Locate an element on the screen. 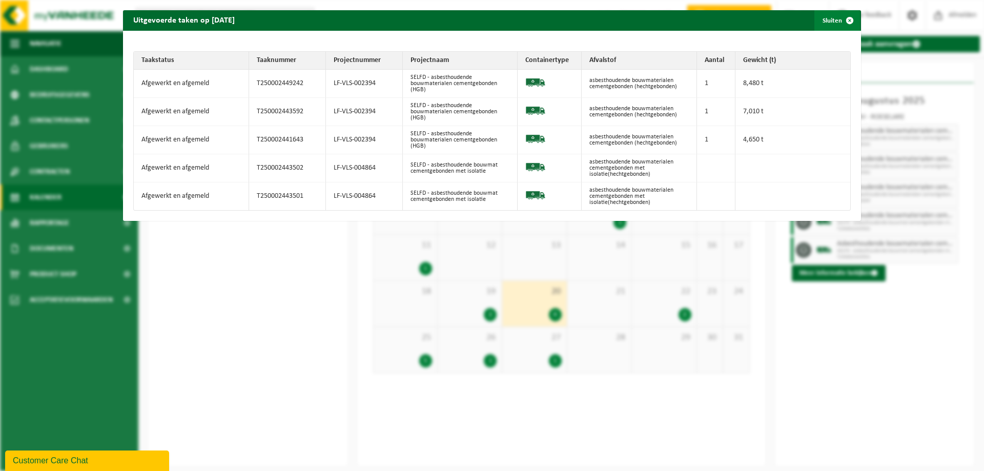 This screenshot has height=471, width=984. td: T250002449242 is located at coordinates (288, 84).